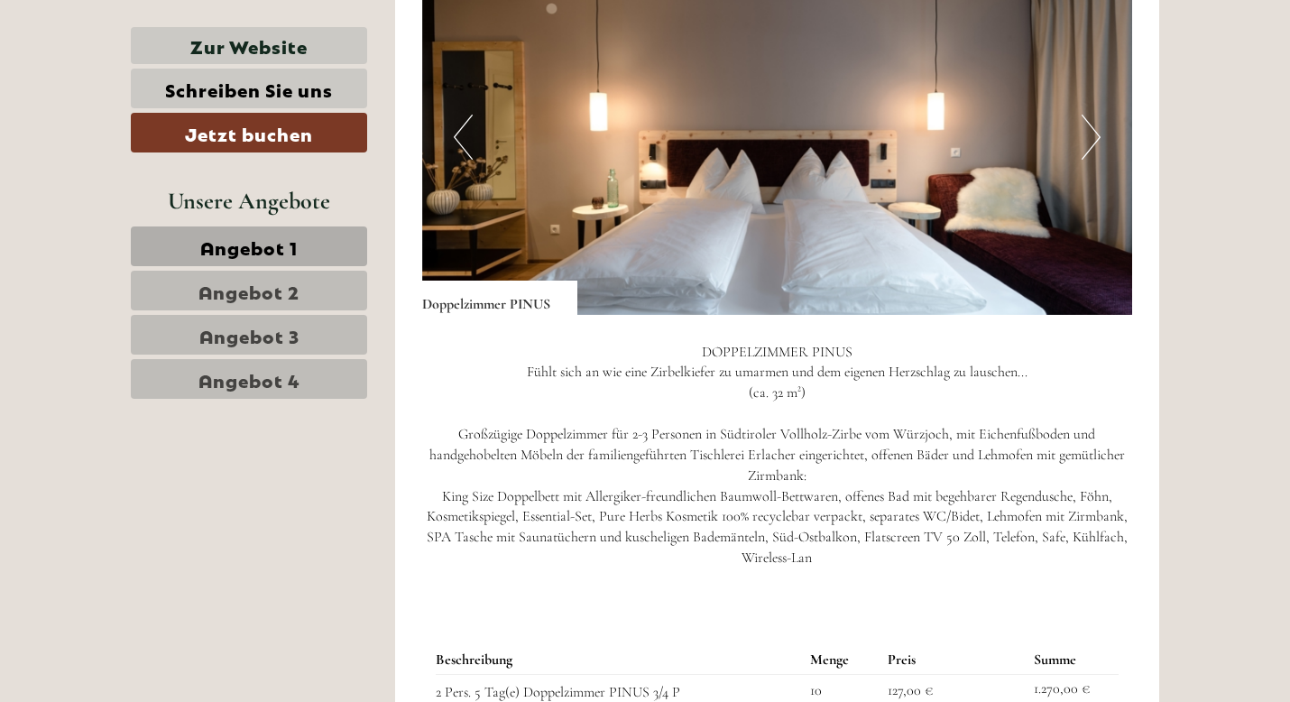 The image size is (1290, 702). Describe the element at coordinates (777, 455) in the screenshot. I see `p: DOPPELZIMMER PINUS Fühlt sich an wie eine Zirbelkiefer zu umarmen und dem eigenen Herzschlag zu l...` at that location.